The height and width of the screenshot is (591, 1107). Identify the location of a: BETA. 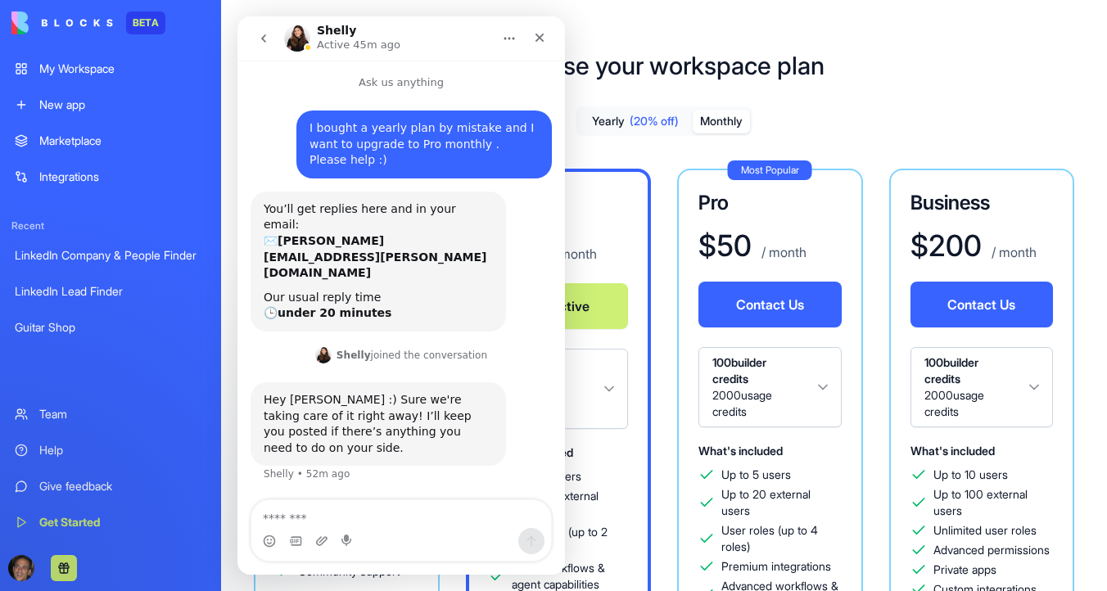
(88, 23).